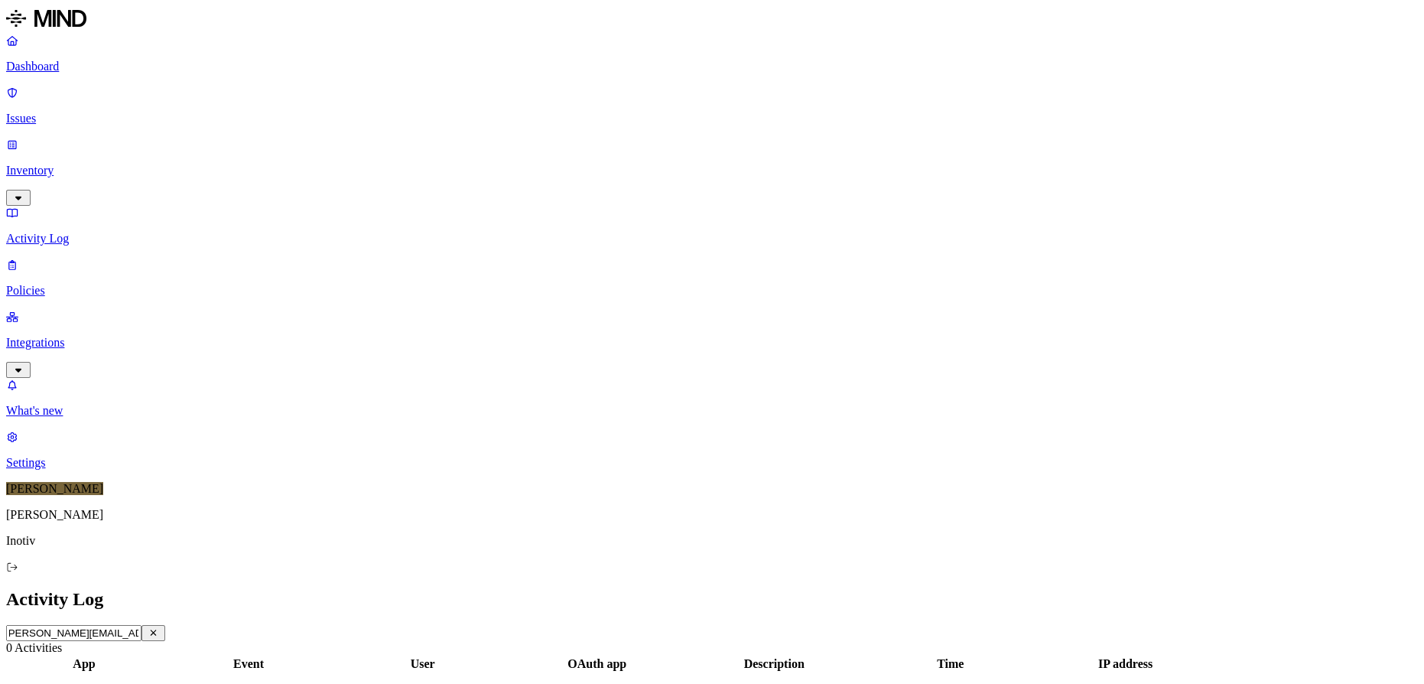 The image size is (1424, 684). Describe the element at coordinates (712, 171) in the screenshot. I see `p: Inventory` at that location.